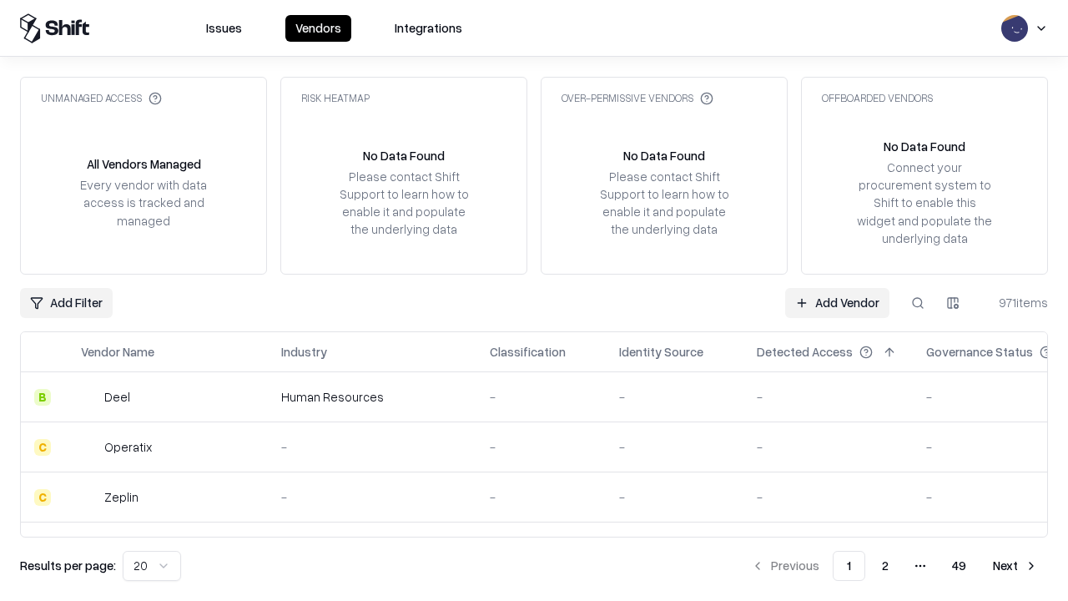 This screenshot has height=601, width=1068. Describe the element at coordinates (224, 28) in the screenshot. I see `button: Issues` at that location.